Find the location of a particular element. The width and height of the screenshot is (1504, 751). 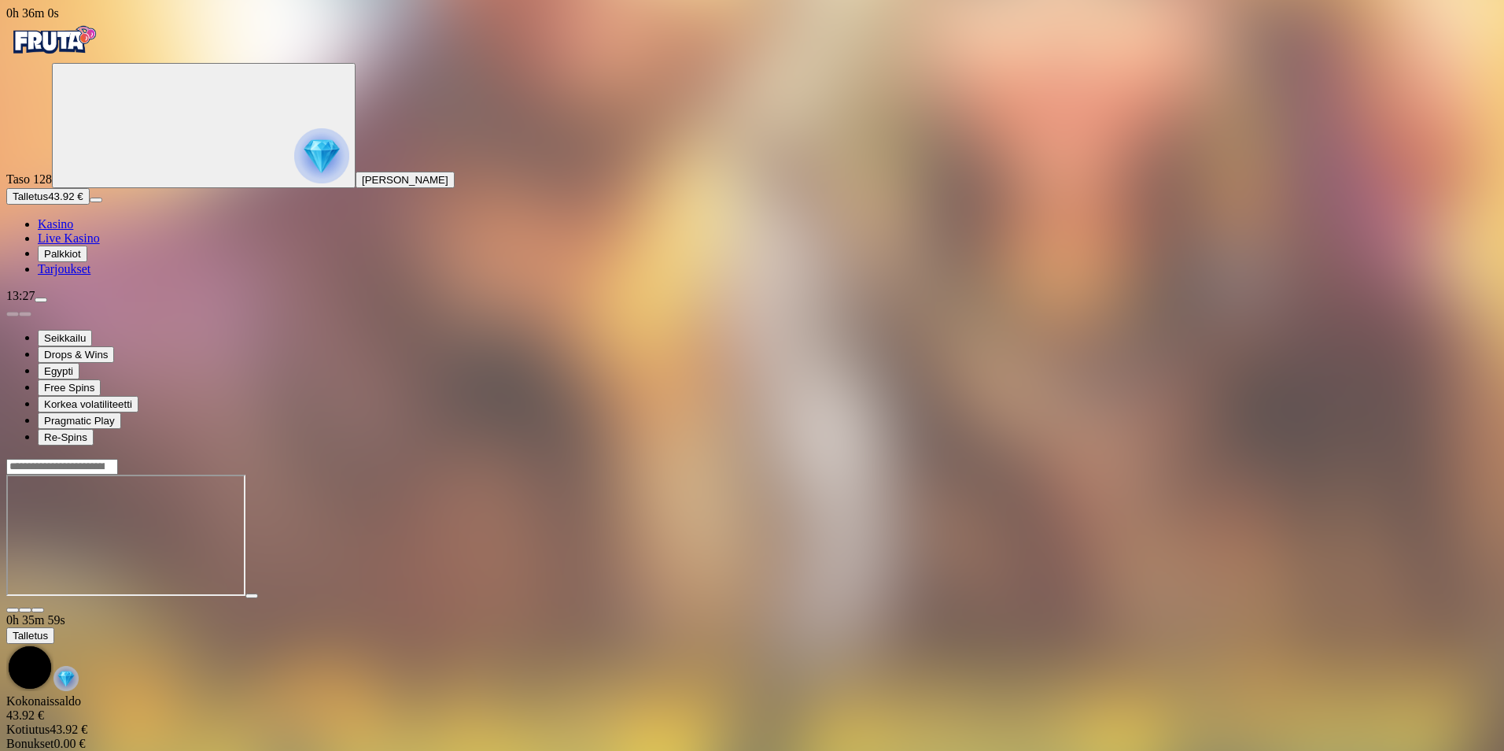

a: Fruta is located at coordinates (53, 55).